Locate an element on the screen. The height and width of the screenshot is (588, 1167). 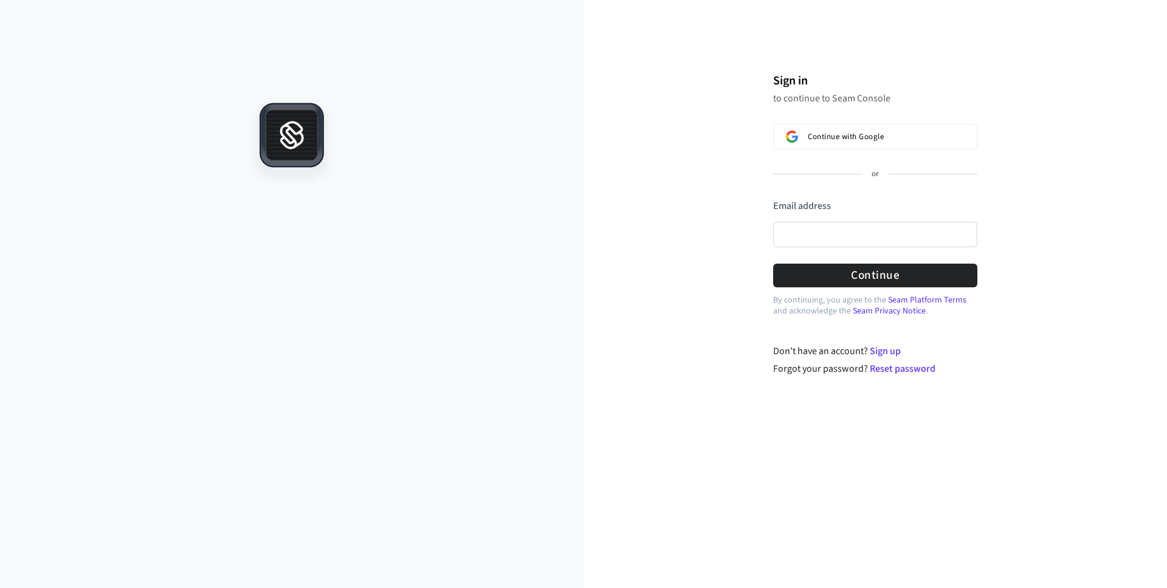
button: Continue is located at coordinates (875, 275).